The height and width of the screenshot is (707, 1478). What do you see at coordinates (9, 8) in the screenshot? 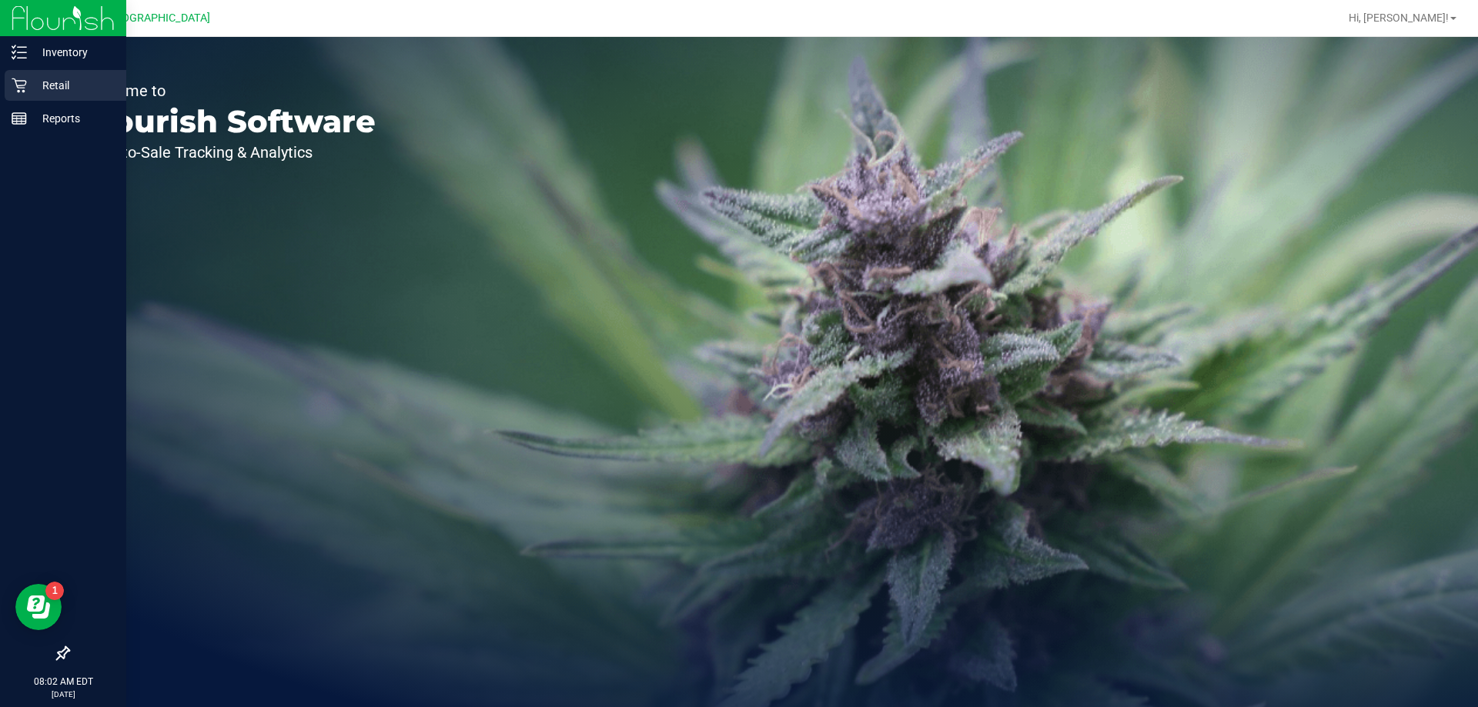
I see `span: 1` at bounding box center [9, 8].